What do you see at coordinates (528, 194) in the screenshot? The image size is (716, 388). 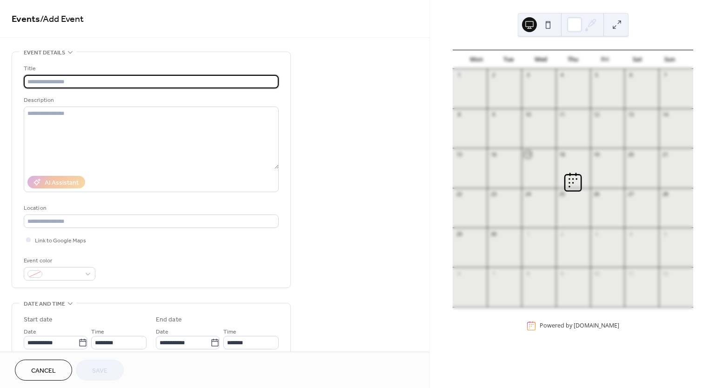 I see `div: 24` at bounding box center [528, 194].